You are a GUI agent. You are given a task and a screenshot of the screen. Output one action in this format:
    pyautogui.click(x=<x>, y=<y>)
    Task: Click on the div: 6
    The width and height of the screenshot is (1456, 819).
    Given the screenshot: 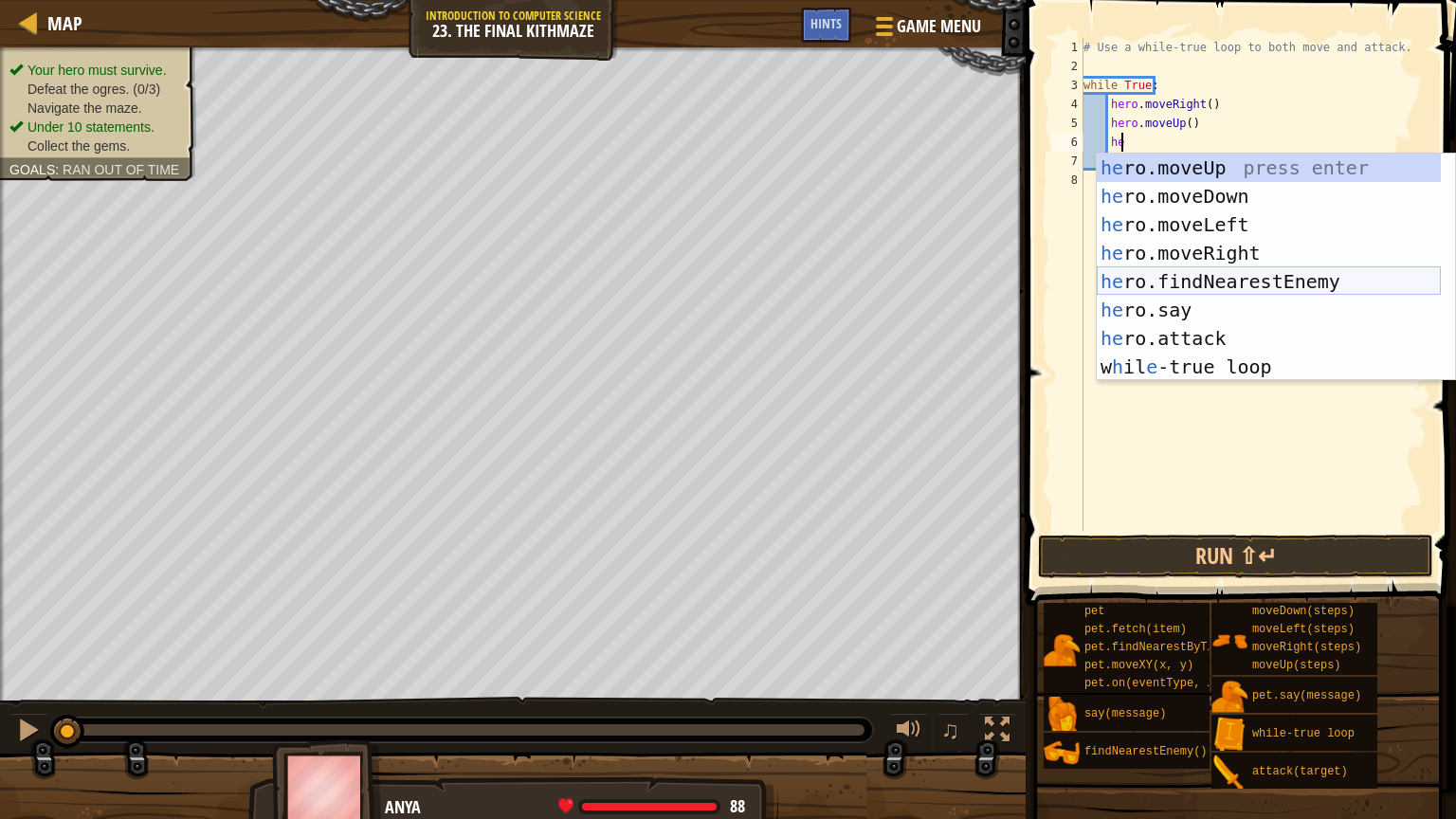 What is the action you would take?
    pyautogui.click(x=1067, y=142)
    